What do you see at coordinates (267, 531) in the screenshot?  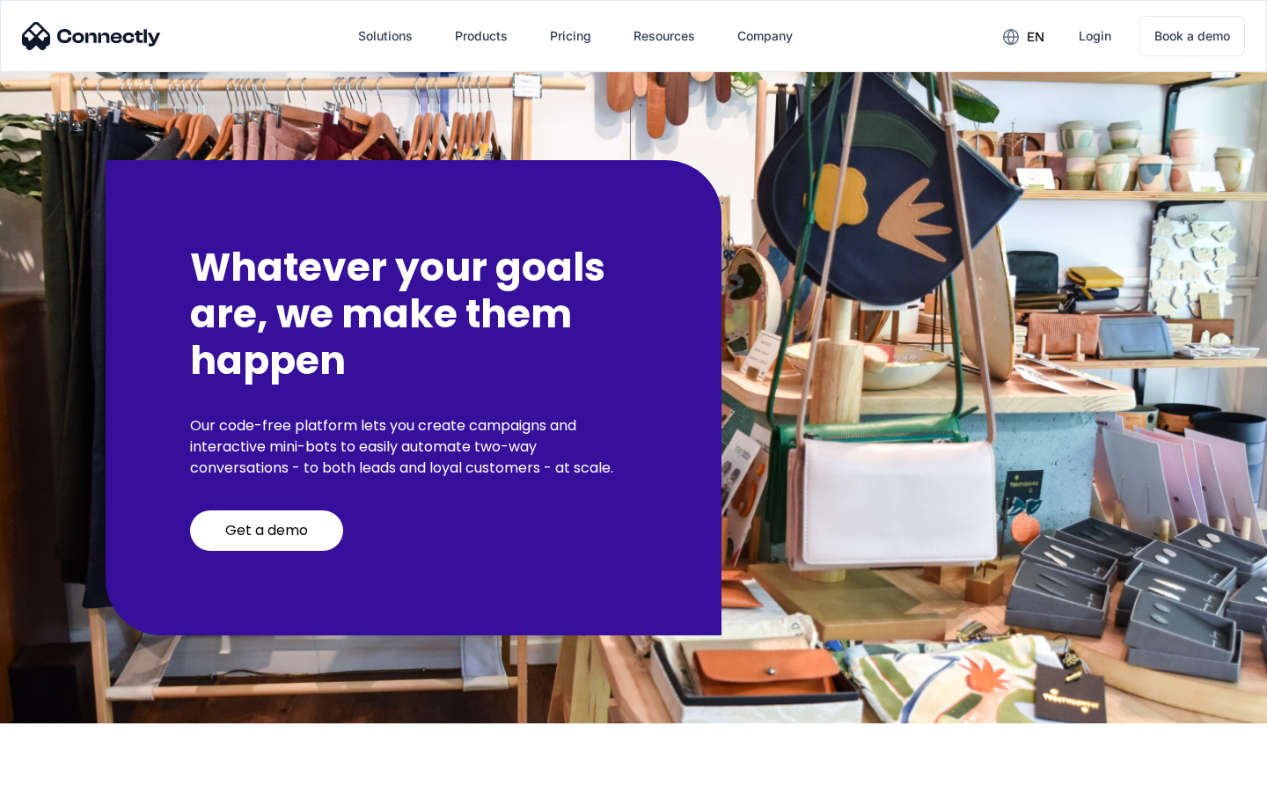 I see `div: Get a demo` at bounding box center [267, 531].